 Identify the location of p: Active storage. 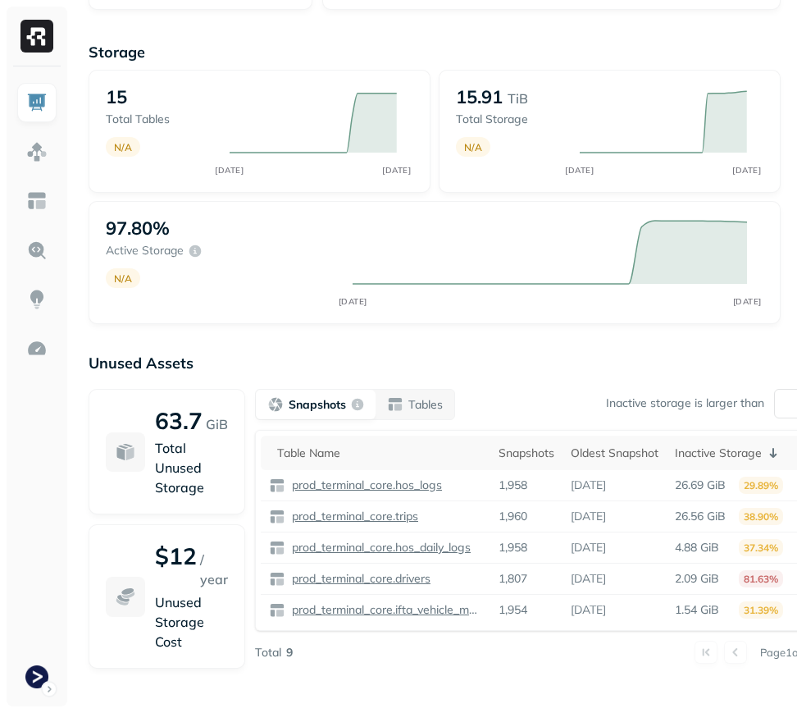
(144, 250).